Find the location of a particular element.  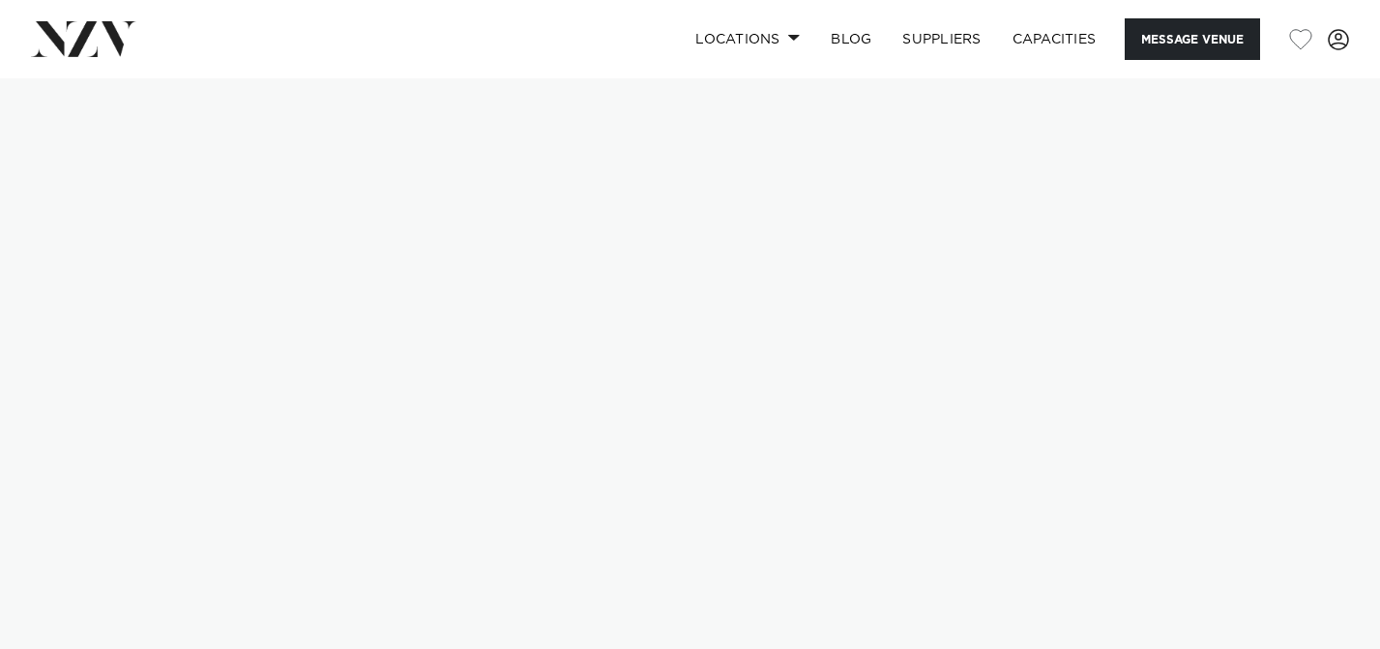

a: Capacities is located at coordinates (1054, 39).